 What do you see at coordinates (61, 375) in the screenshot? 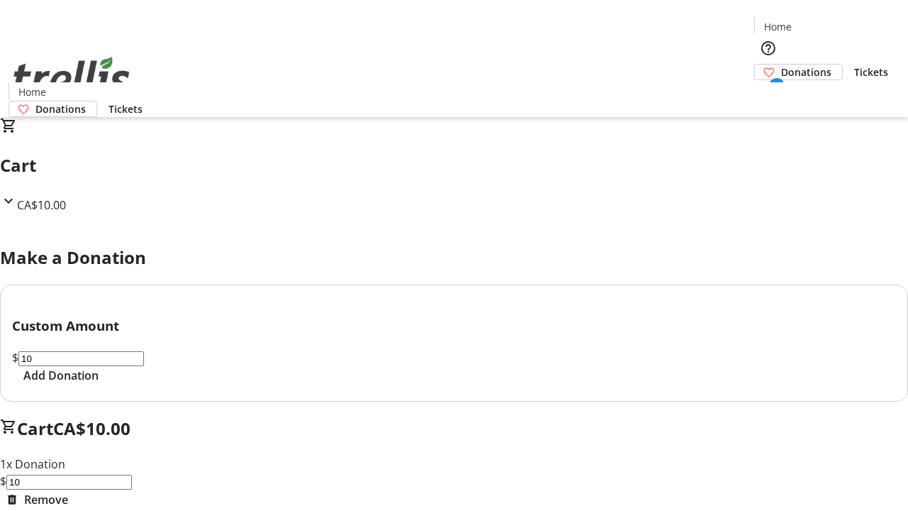
I see `button: Add Donation` at bounding box center [61, 375].